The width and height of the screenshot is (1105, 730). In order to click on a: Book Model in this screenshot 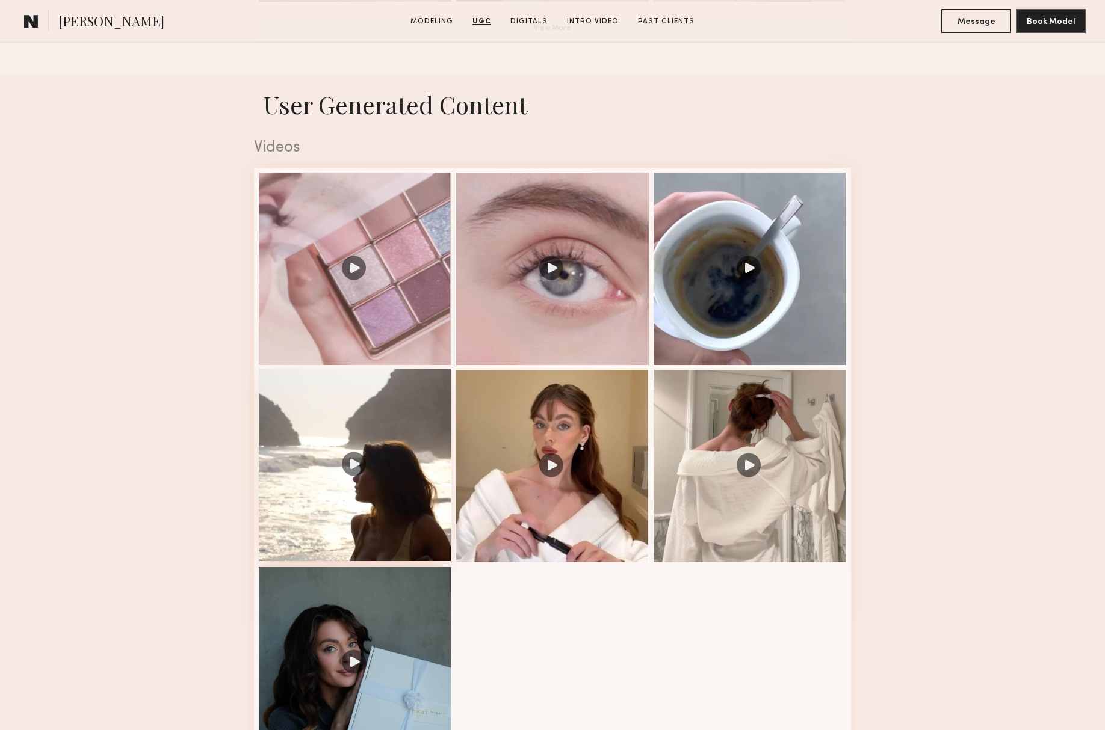, I will do `click(1050, 20)`.